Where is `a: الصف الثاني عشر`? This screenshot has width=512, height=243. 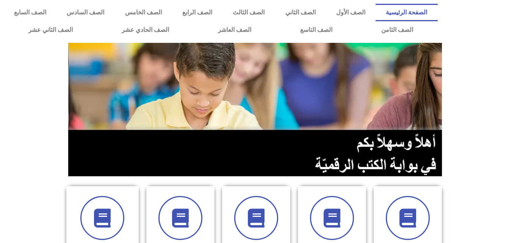 a: الصف الثاني عشر is located at coordinates (50, 30).